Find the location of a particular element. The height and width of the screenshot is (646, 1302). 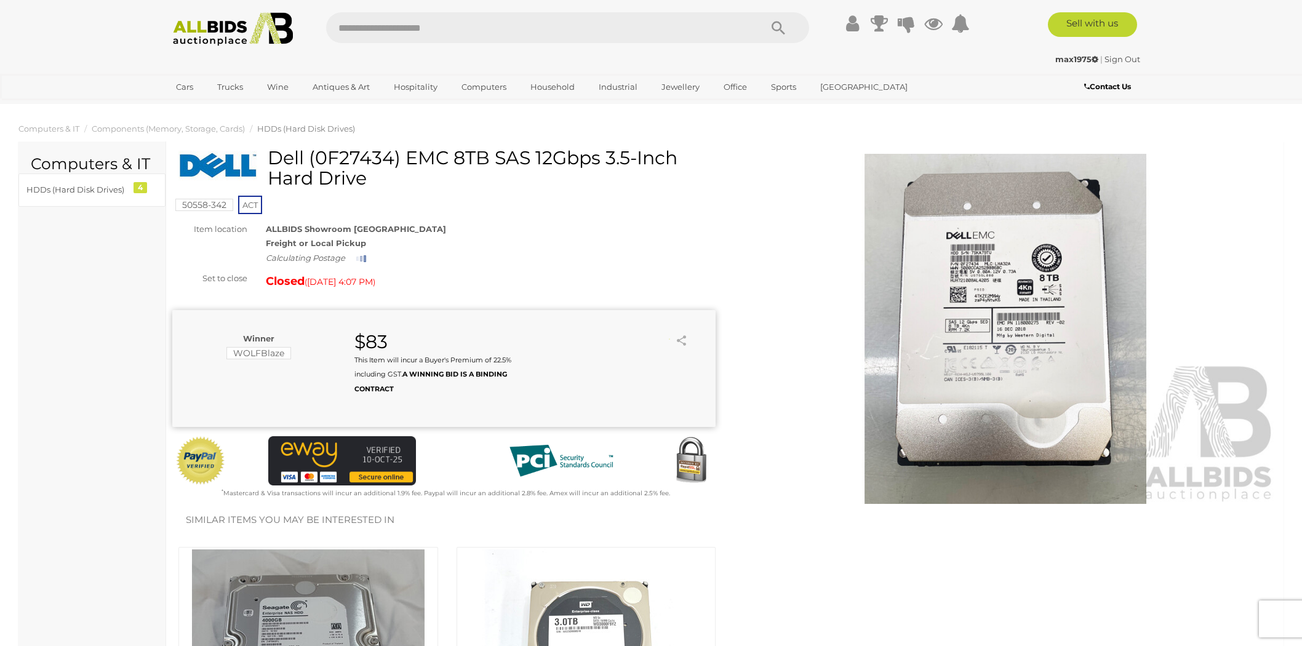

a: Sign Out is located at coordinates (1122, 59).